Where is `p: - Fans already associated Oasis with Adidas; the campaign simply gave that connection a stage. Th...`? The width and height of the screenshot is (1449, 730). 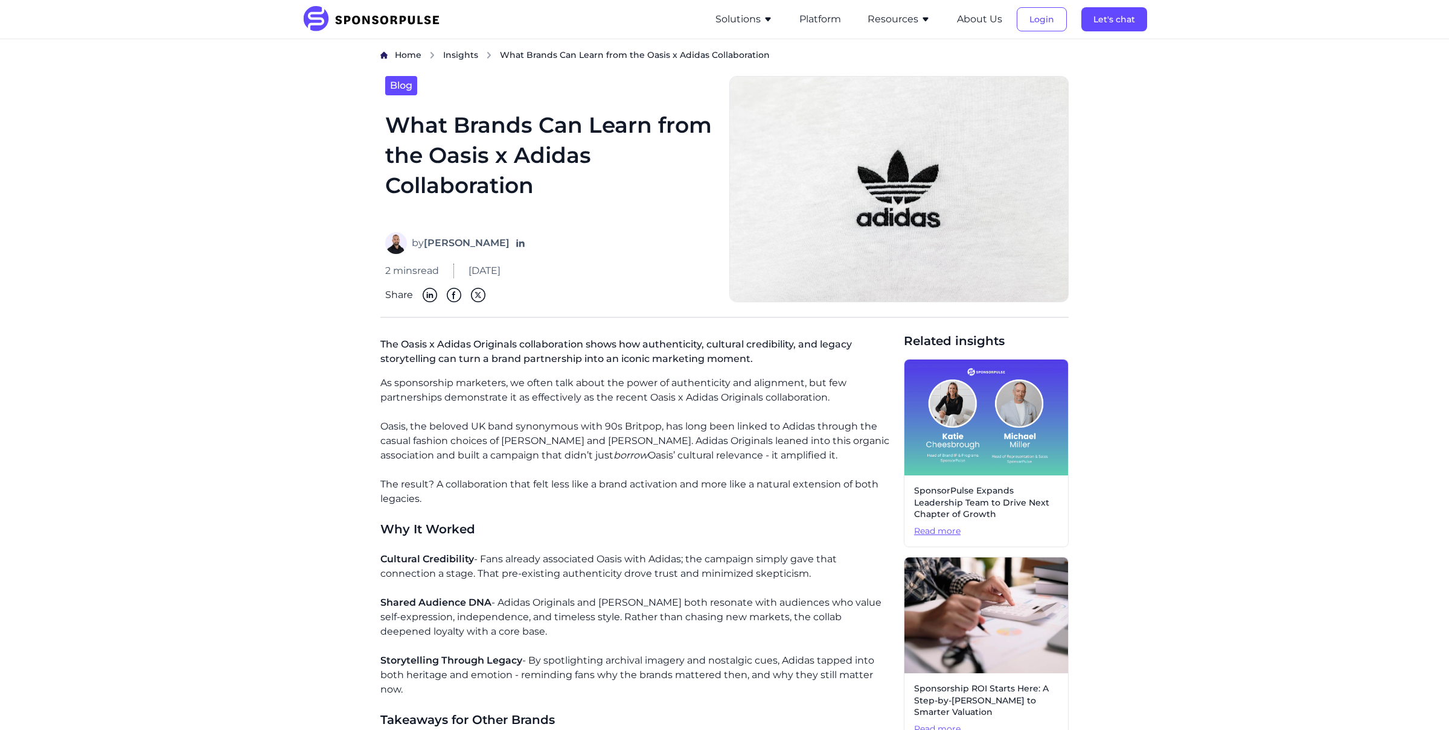 p: - Fans already associated Oasis with Adidas; the campaign simply gave that connection a stage. Th... is located at coordinates (637, 567).